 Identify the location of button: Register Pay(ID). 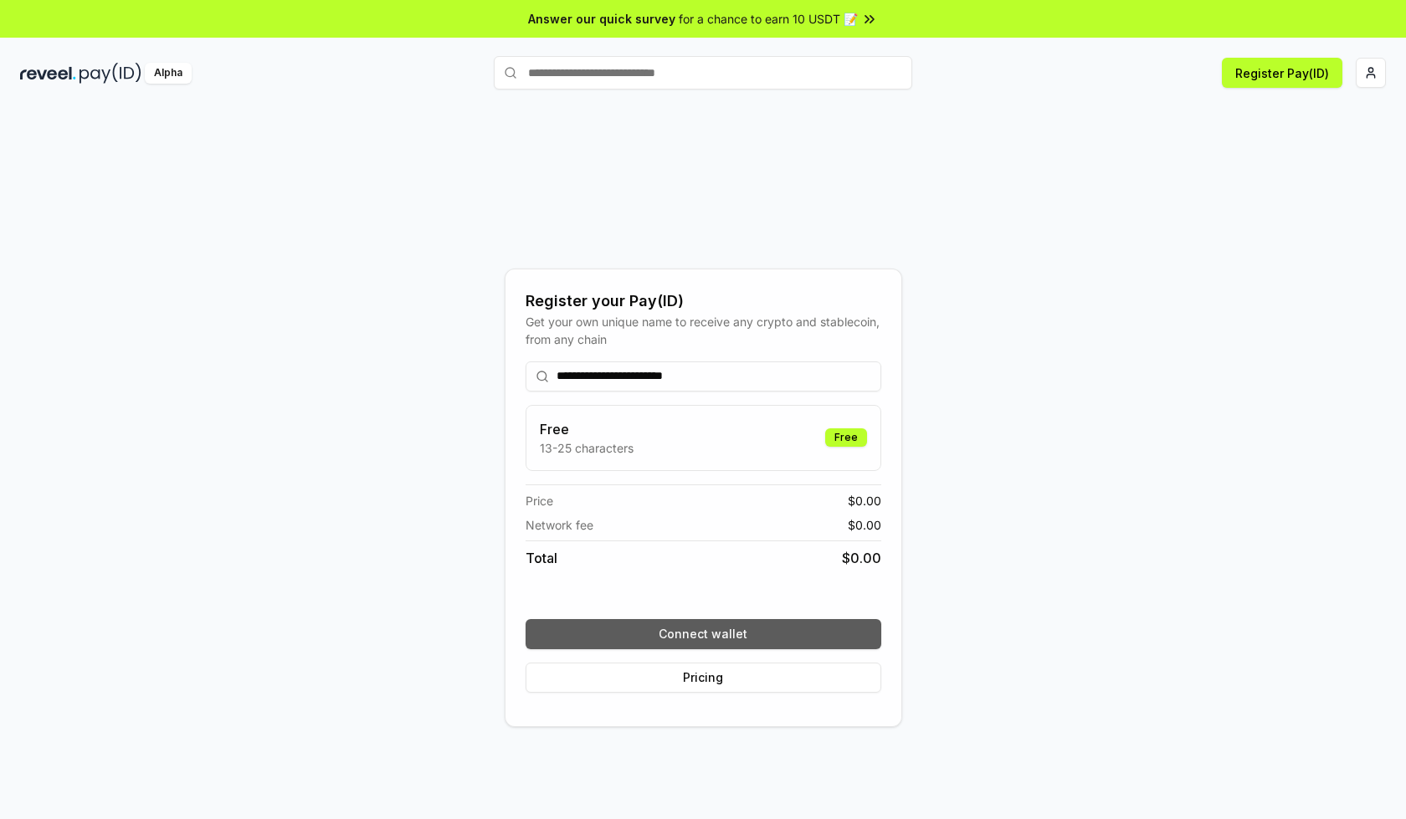
(1282, 73).